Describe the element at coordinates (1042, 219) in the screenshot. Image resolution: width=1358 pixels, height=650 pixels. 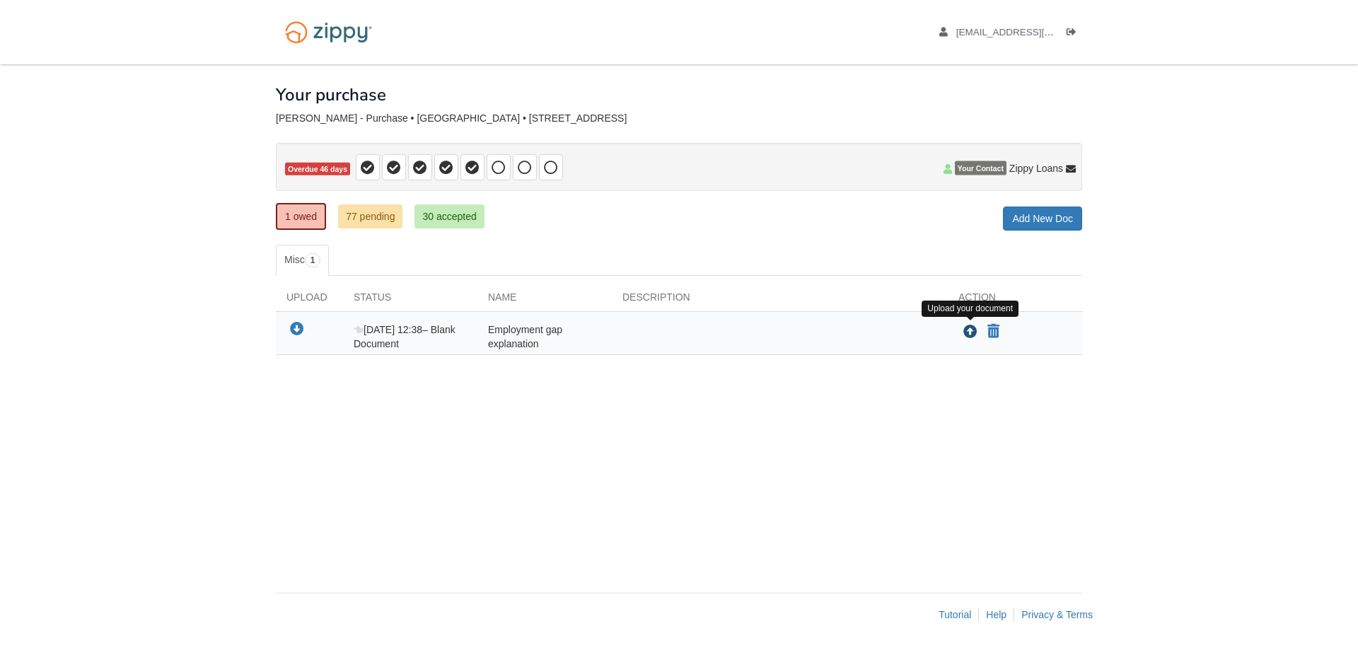
I see `a: Add New Doc` at that location.